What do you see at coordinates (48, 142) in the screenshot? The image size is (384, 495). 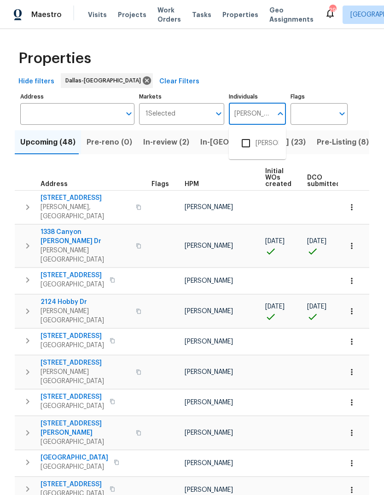 I see `span: Upcoming (48)` at bounding box center [48, 142].